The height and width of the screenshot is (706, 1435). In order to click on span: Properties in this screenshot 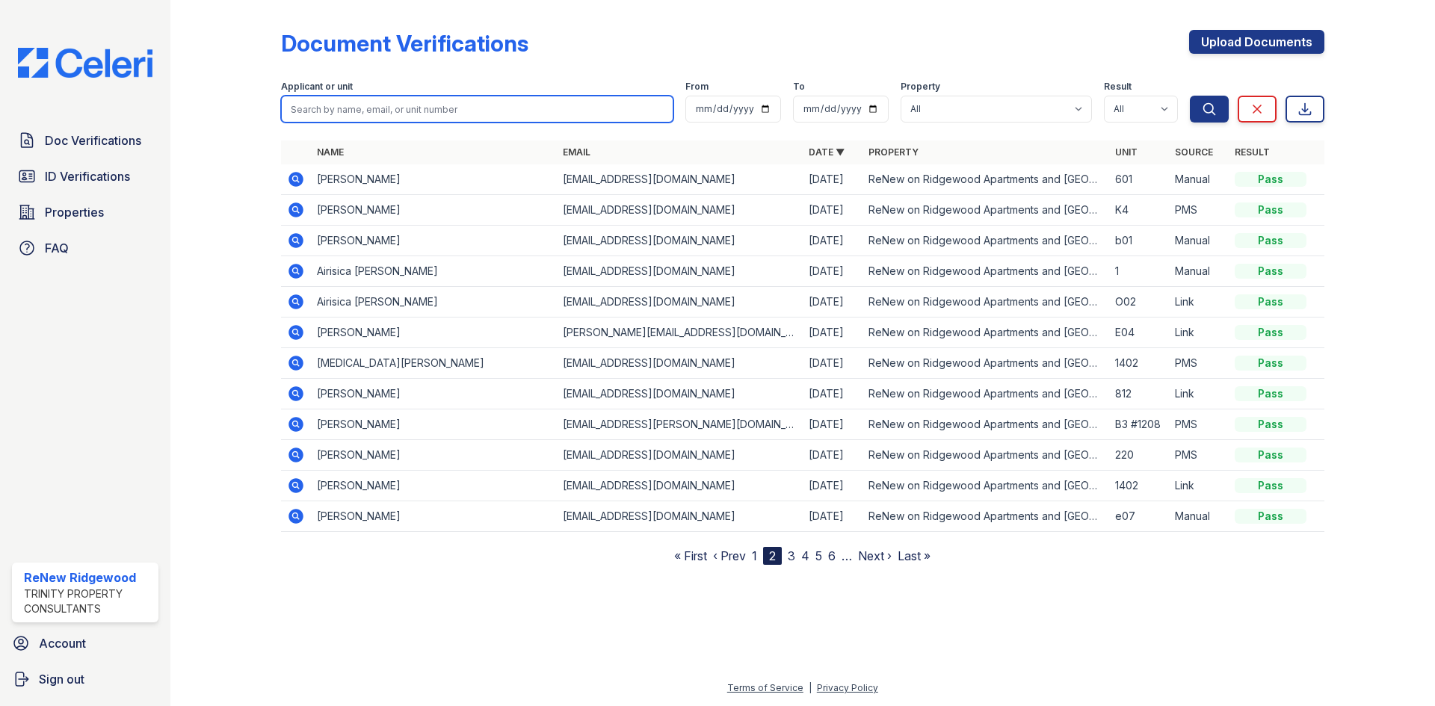, I will do `click(74, 212)`.